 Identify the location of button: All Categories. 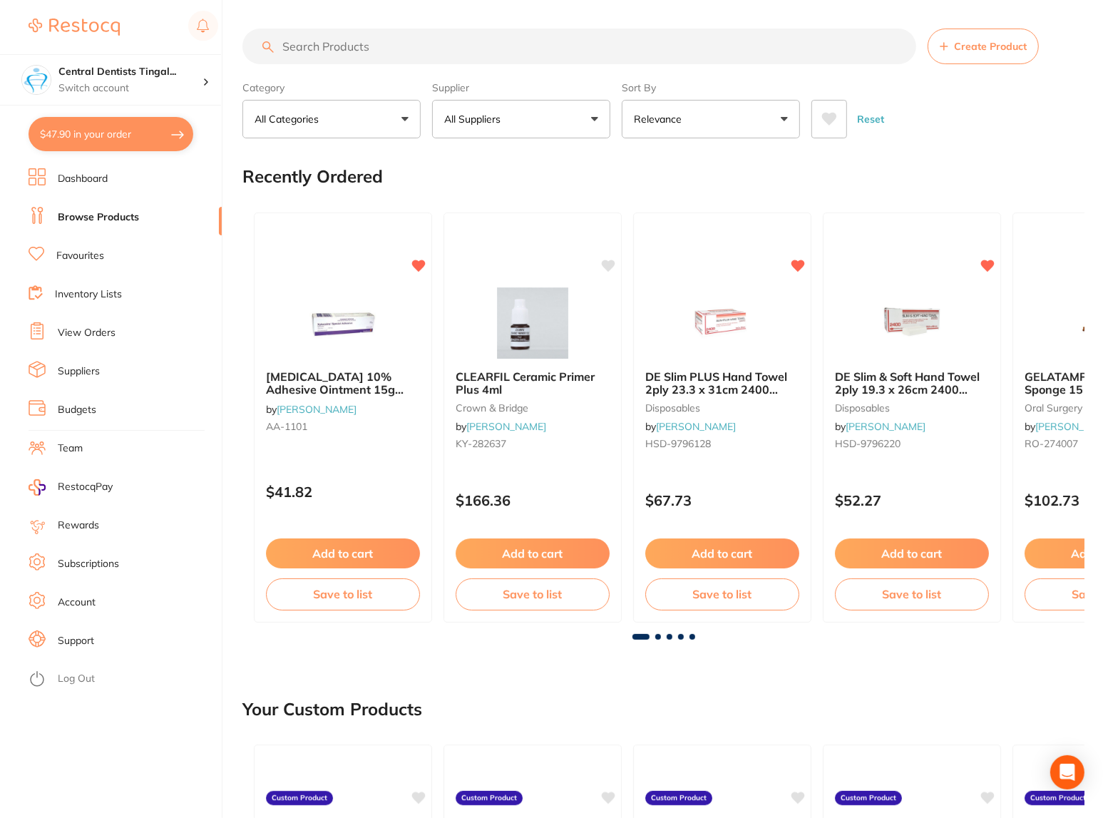
(332, 119).